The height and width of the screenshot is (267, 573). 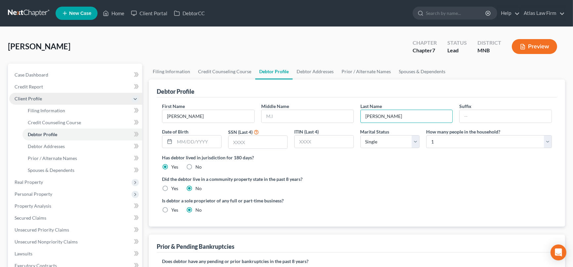 I want to click on a: DebtorCC, so click(x=189, y=13).